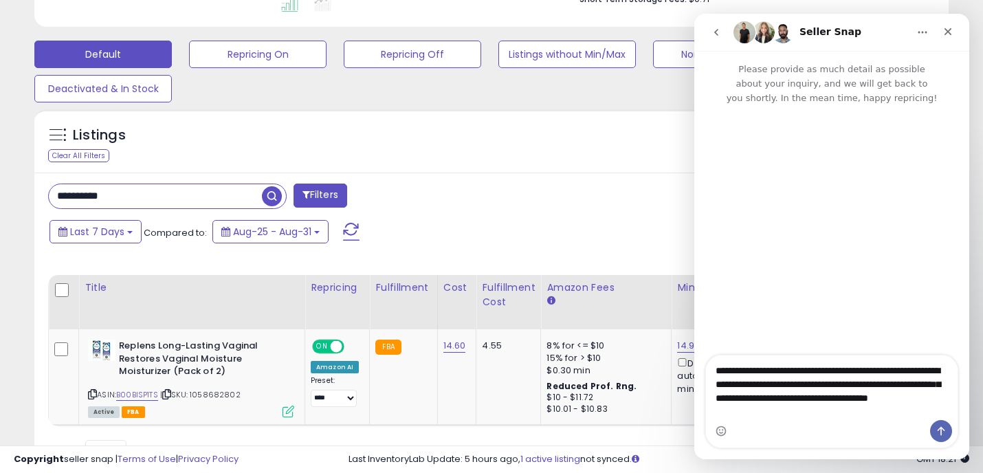 This screenshot has width=983, height=473. What do you see at coordinates (254, 18) in the screenshot?
I see `div: Close` at bounding box center [254, 18].